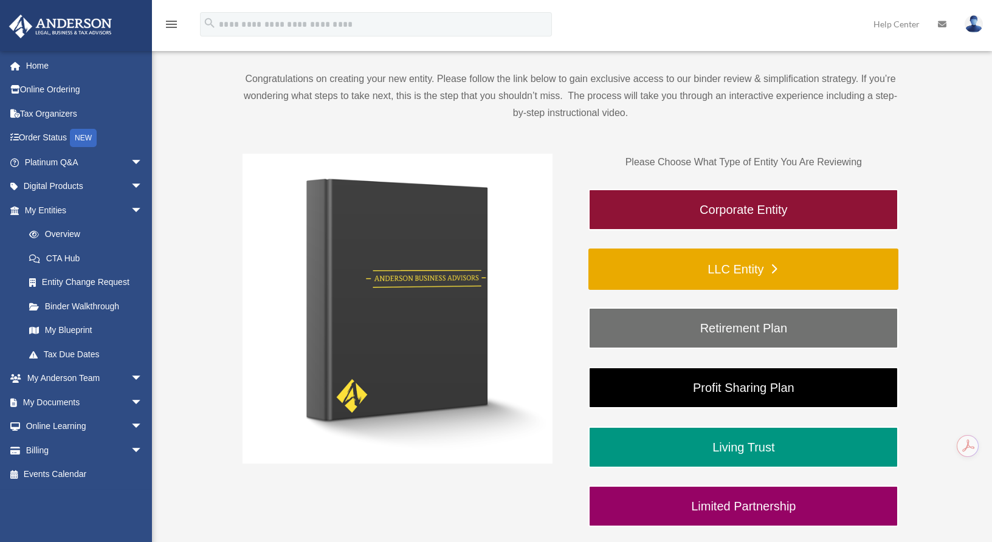 The image size is (992, 542). I want to click on a: Profit Sharing Plan, so click(743, 388).